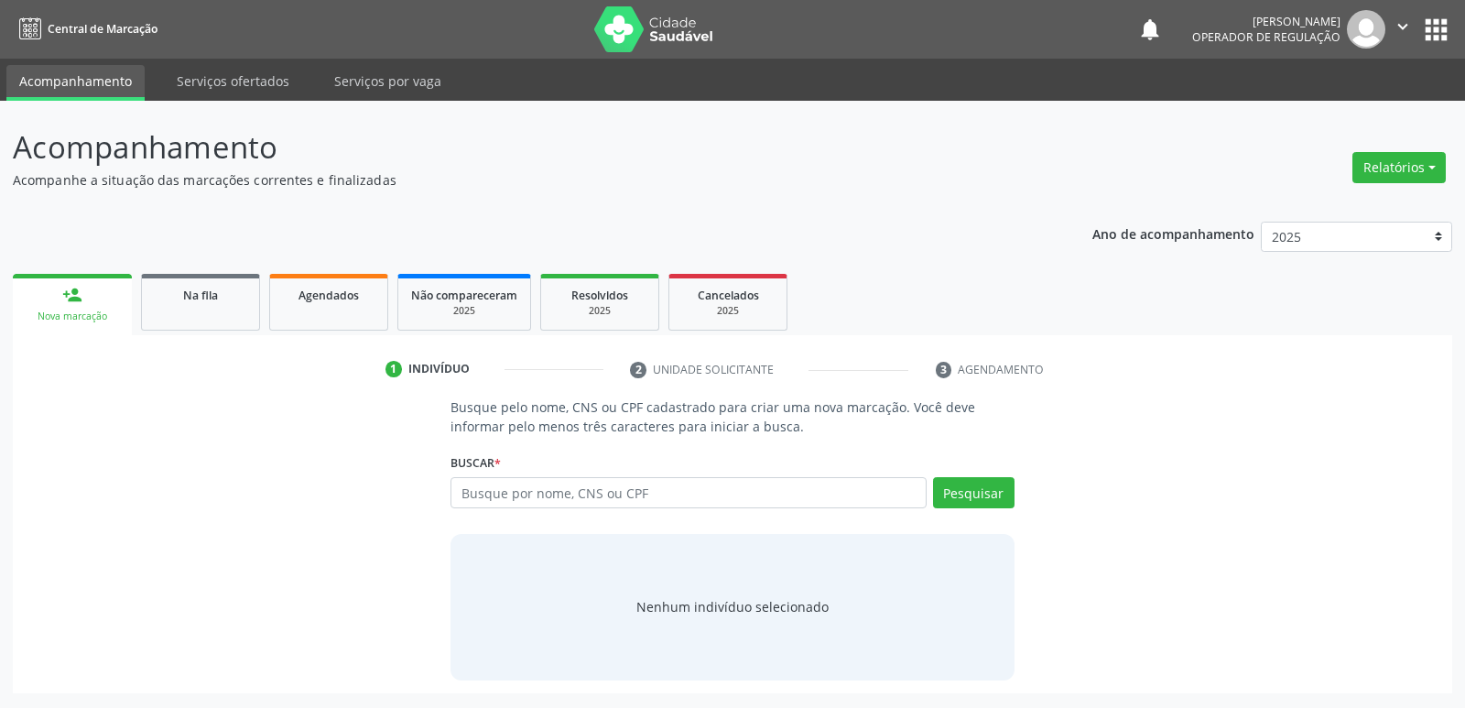 The height and width of the screenshot is (708, 1465). I want to click on label: Buscar, so click(475, 462).